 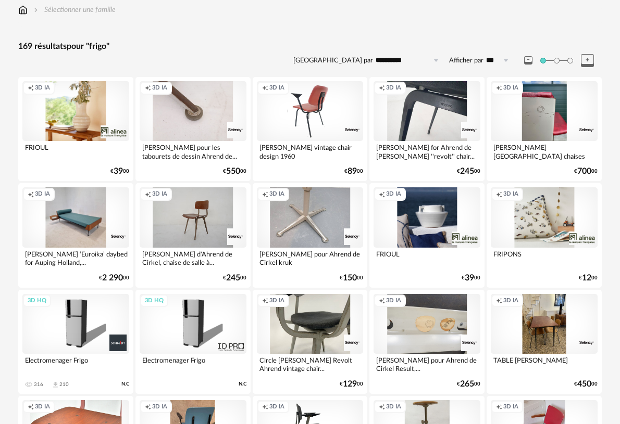 What do you see at coordinates (349, 384) in the screenshot?
I see `span: 129` at bounding box center [349, 384].